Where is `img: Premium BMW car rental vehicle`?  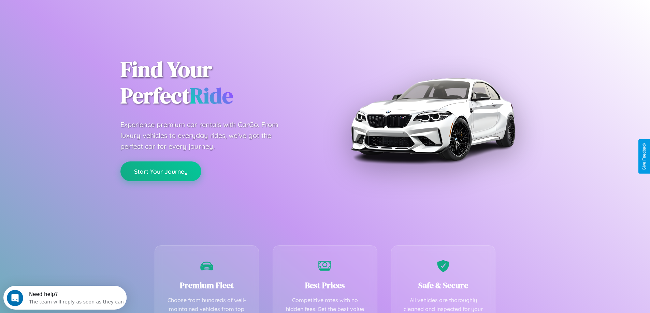
img: Premium BMW car rental vehicle is located at coordinates (432, 119).